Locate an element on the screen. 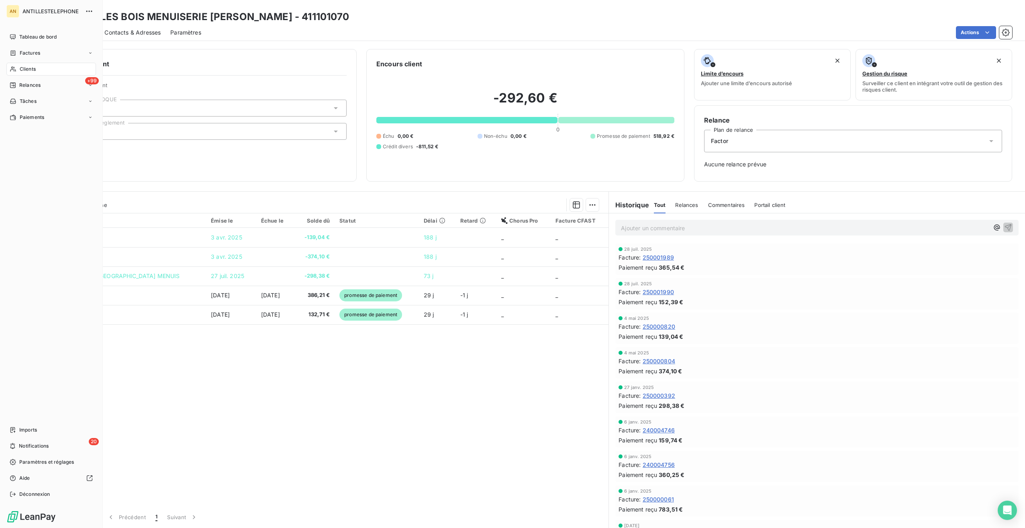 This screenshot has width=1025, height=528. span: 298,38 € is located at coordinates (671, 405).